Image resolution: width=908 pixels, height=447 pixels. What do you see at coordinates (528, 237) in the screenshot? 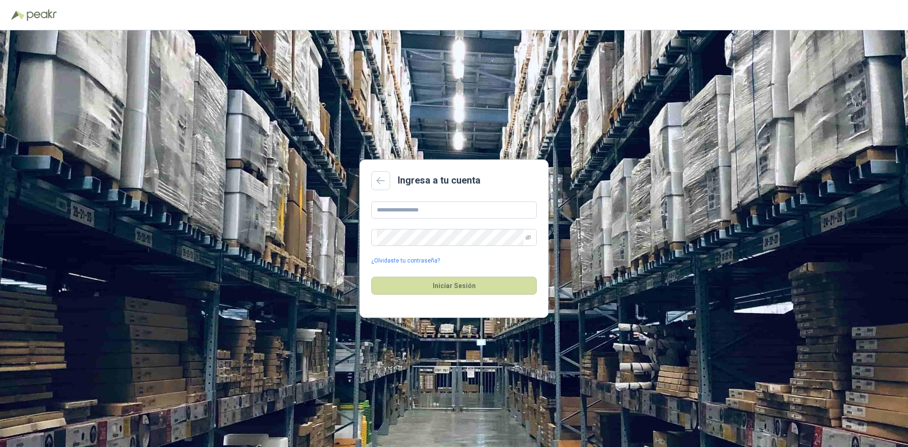
I see `span: eye-invisible` at bounding box center [528, 237].